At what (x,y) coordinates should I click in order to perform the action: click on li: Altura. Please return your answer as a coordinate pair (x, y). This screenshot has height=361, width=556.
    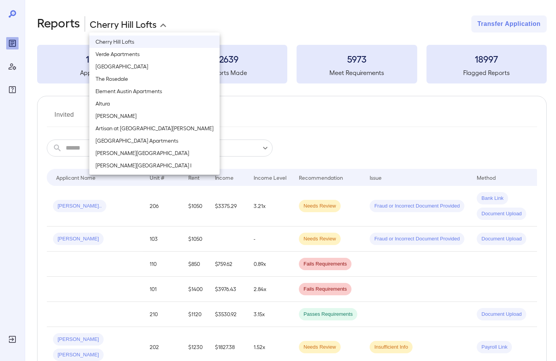
    Looking at the image, I should click on (154, 104).